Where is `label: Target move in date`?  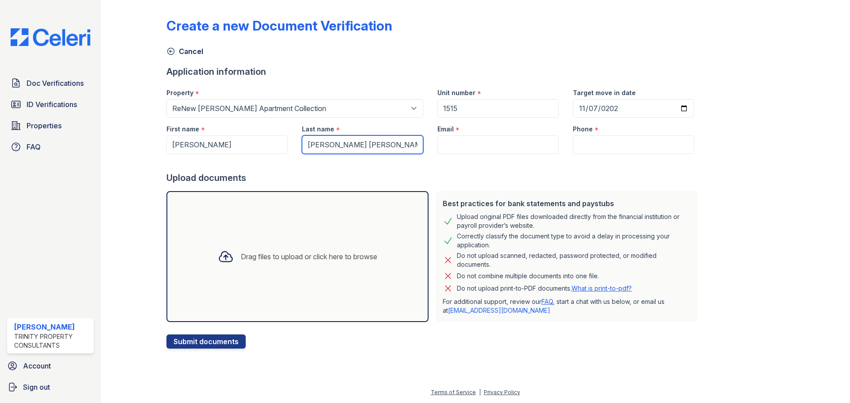 label: Target move in date is located at coordinates (604, 93).